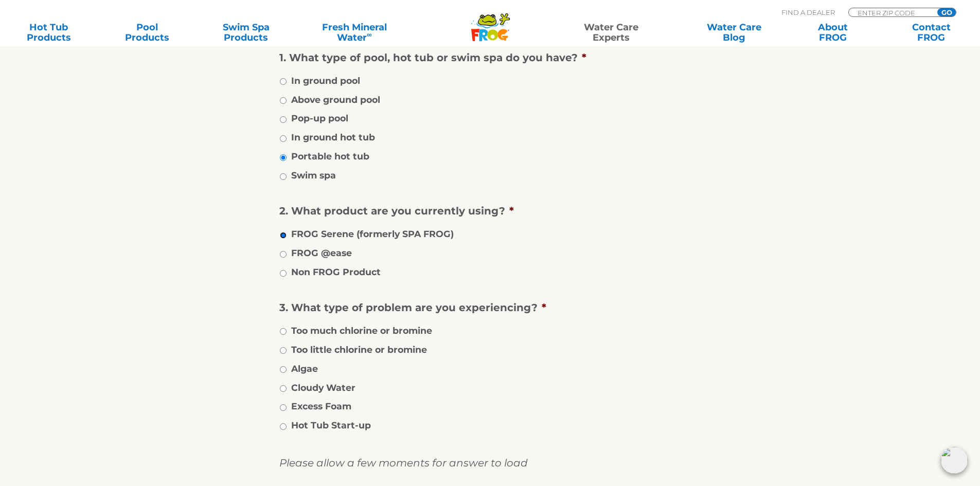 The image size is (980, 486). What do you see at coordinates (336, 272) in the screenshot?
I see `label: Non FROG Product` at bounding box center [336, 272].